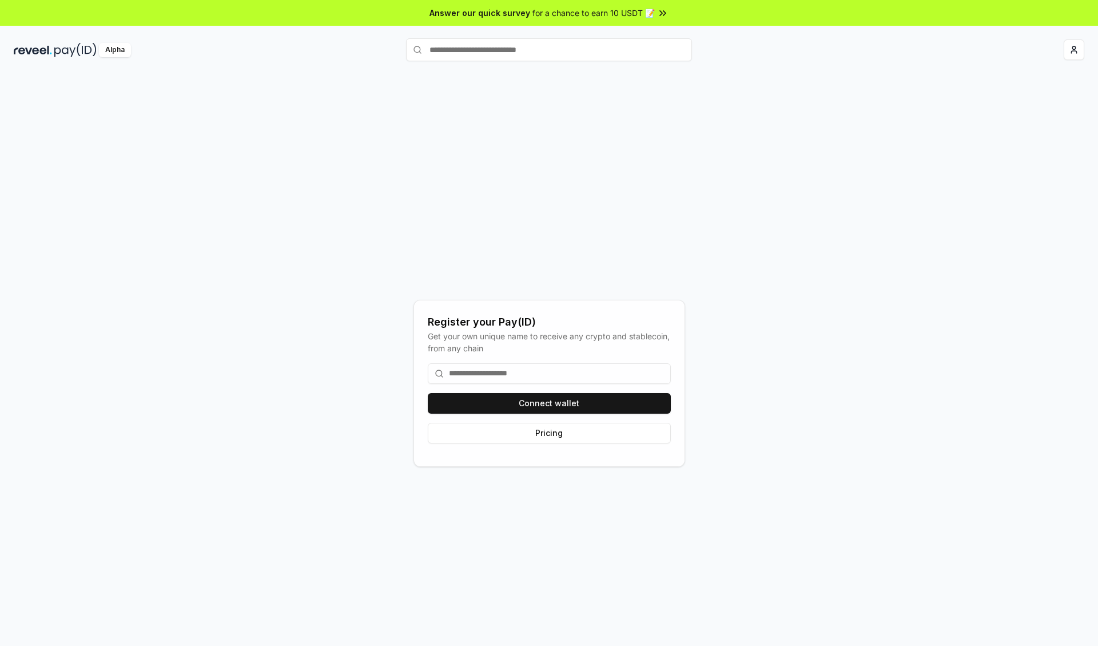 This screenshot has height=646, width=1098. I want to click on div: Get your own unique name to receive any crypto and stablecoin, from any chain, so click(549, 342).